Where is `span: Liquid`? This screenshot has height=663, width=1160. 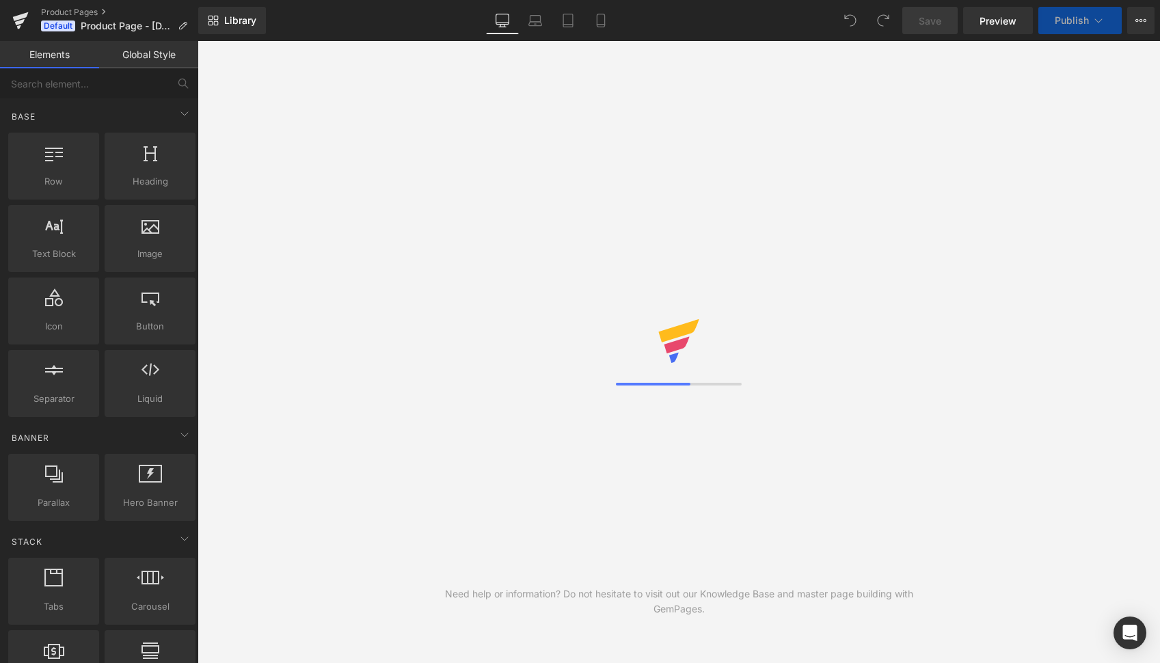
span: Liquid is located at coordinates (150, 398).